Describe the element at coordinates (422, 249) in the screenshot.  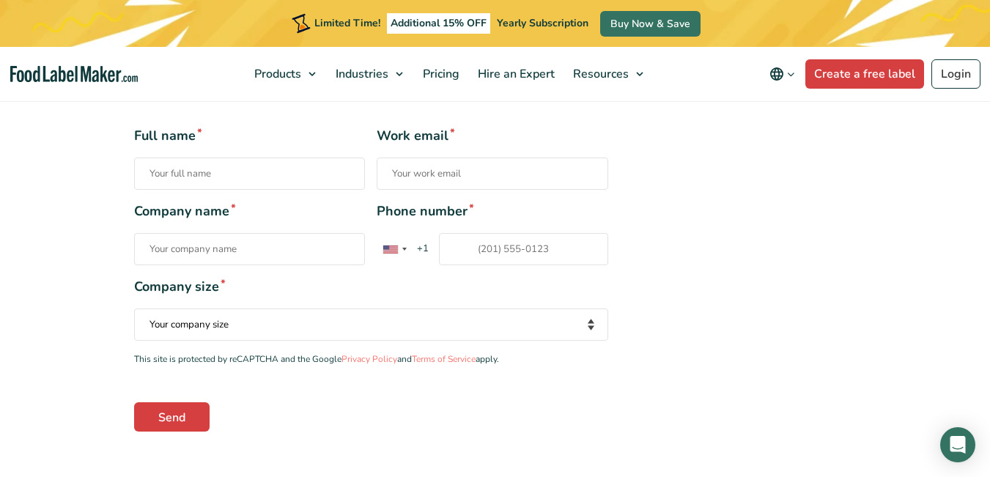
I see `span: +1` at that location.